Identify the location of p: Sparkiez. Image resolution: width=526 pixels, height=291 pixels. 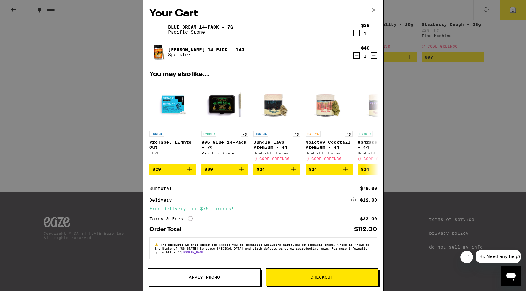
(206, 55).